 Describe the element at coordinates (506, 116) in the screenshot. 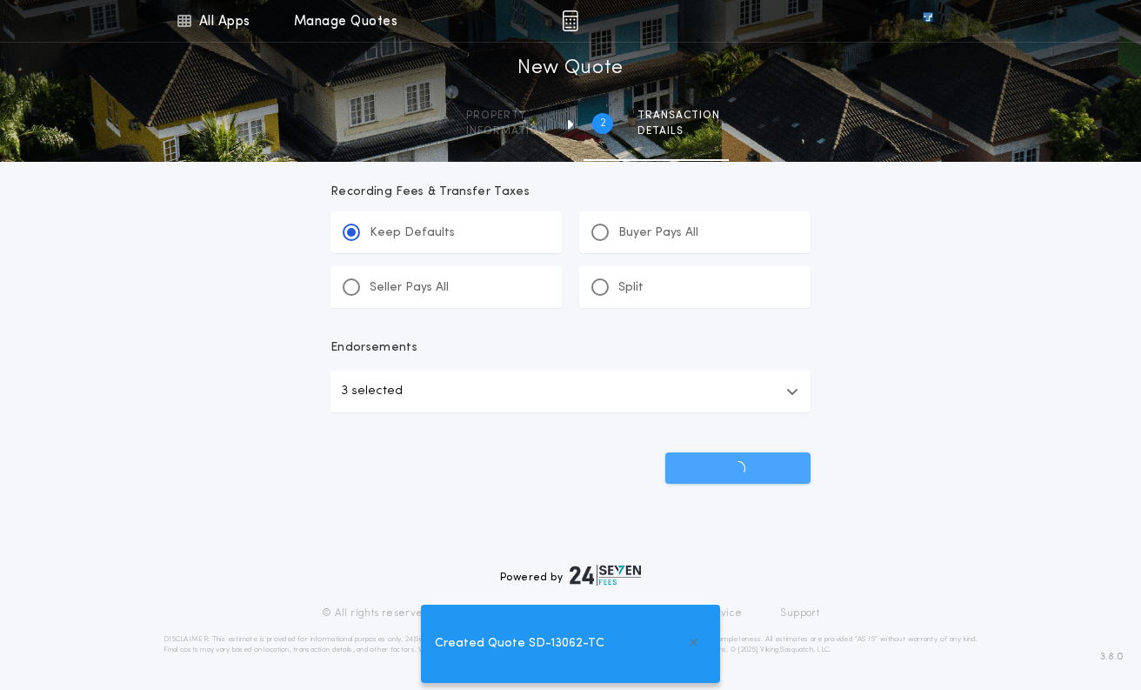

I see `span: Property` at that location.